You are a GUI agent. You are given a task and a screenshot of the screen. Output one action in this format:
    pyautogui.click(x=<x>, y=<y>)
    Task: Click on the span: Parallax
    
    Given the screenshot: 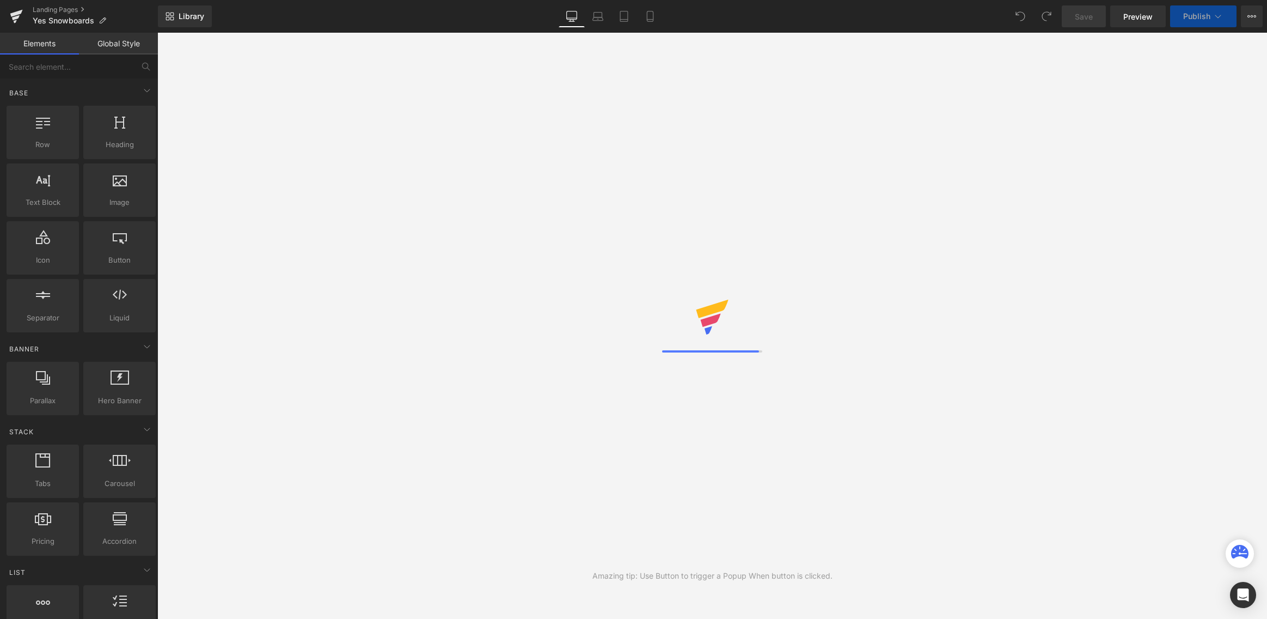 What is the action you would take?
    pyautogui.click(x=42, y=400)
    